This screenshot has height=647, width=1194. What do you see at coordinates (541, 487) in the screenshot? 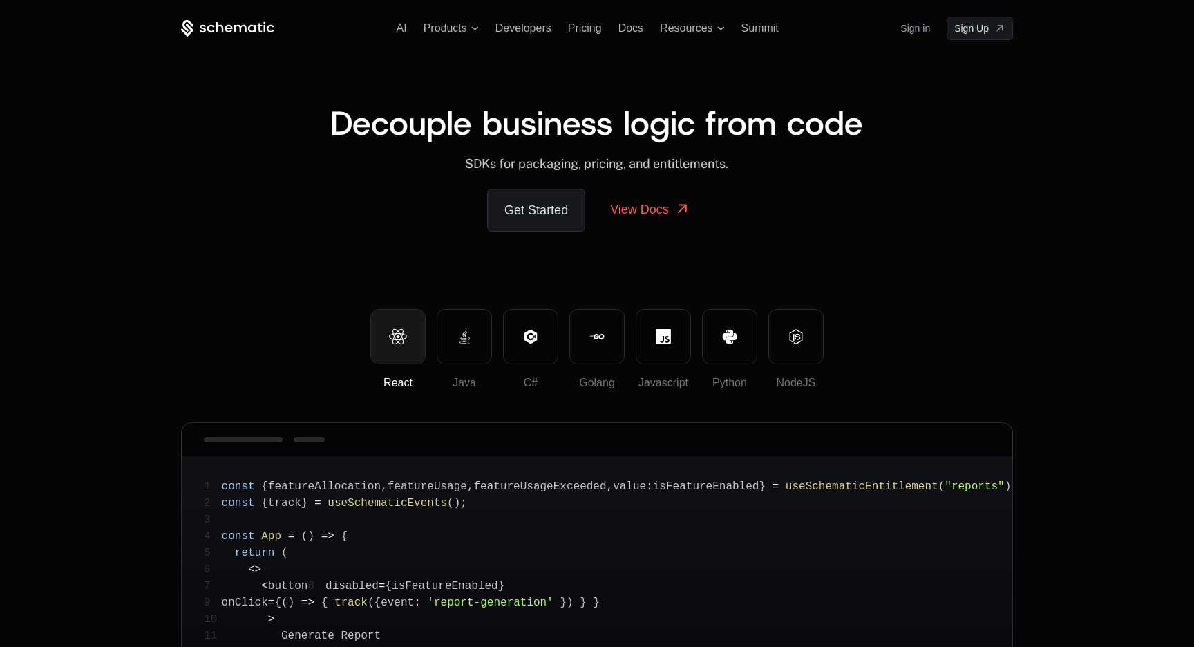
I see `span: featureUsageExceeded` at bounding box center [541, 487].